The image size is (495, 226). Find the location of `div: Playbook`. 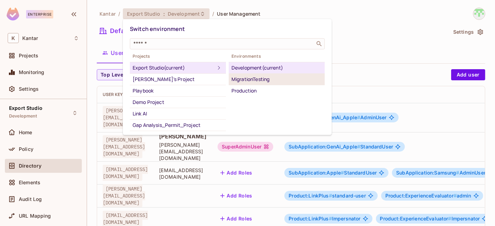

div: Playbook is located at coordinates (178, 91).